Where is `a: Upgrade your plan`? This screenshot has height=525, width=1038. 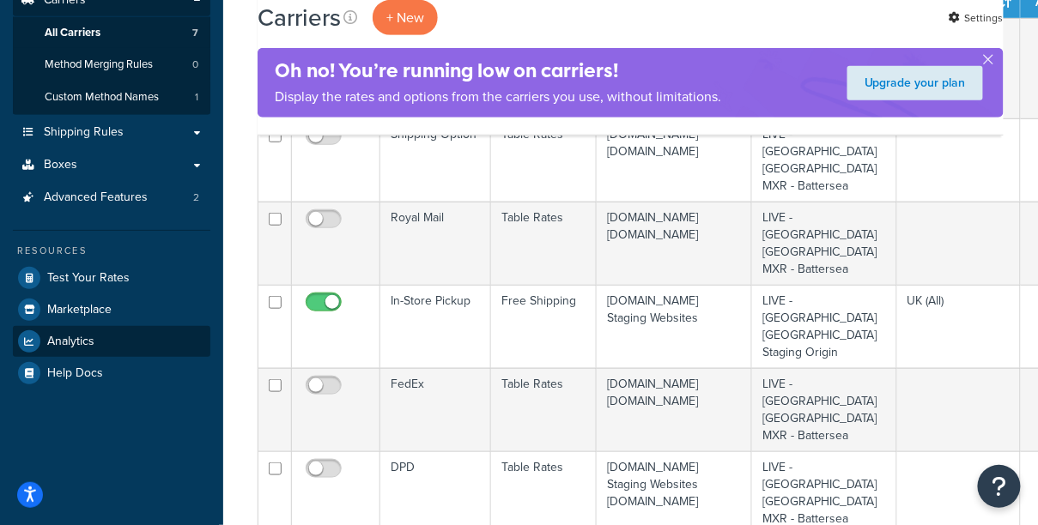
a: Upgrade your plan is located at coordinates (915, 83).